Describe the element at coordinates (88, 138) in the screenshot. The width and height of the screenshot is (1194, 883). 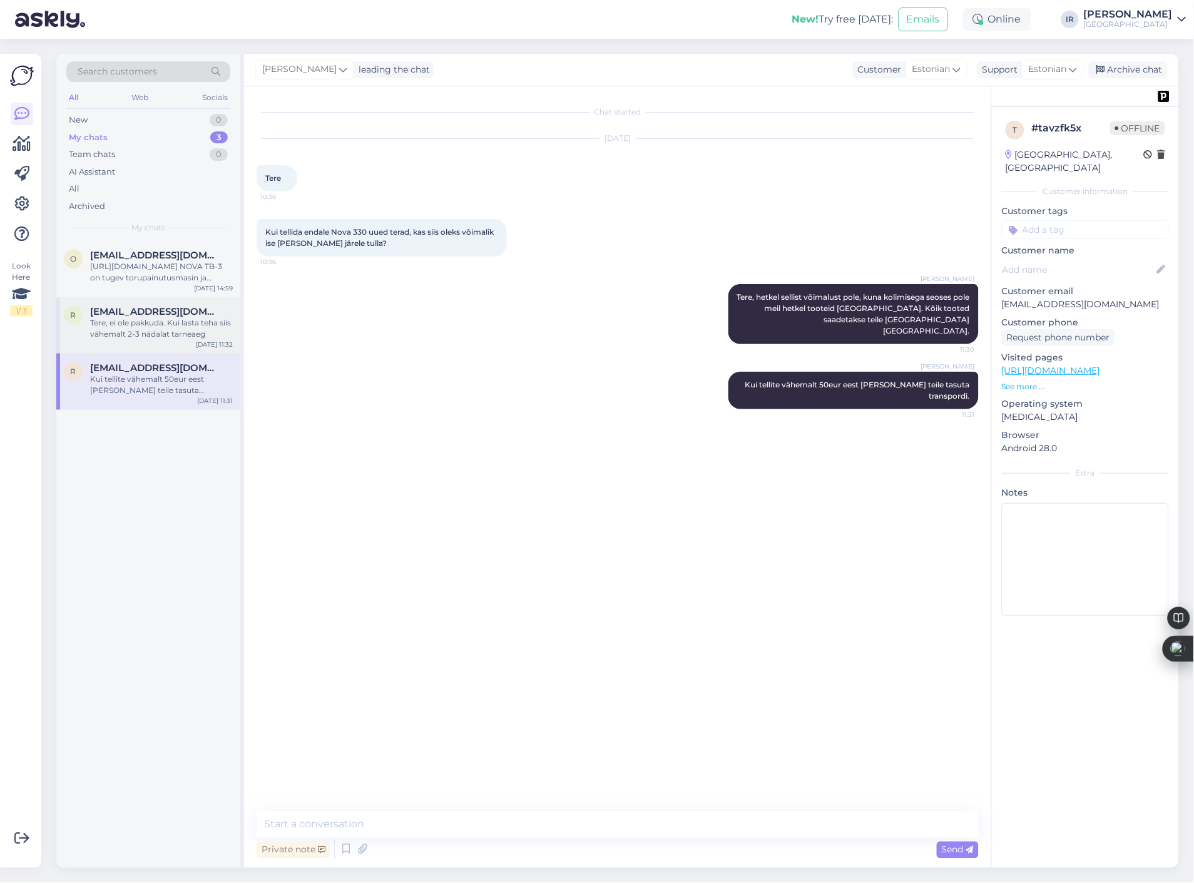
I see `div: My chats` at that location.